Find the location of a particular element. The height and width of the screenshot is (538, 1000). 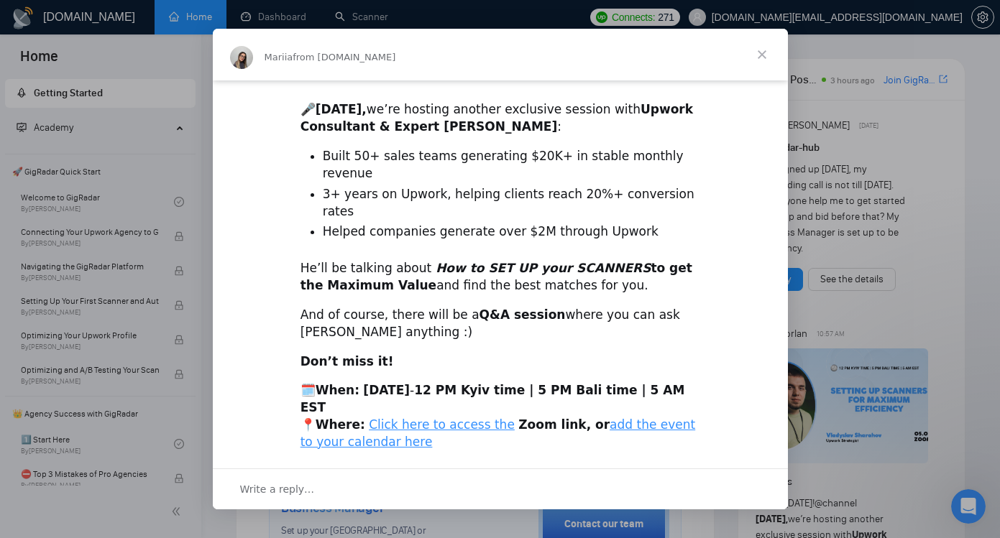

b: When: is located at coordinates (337, 390).